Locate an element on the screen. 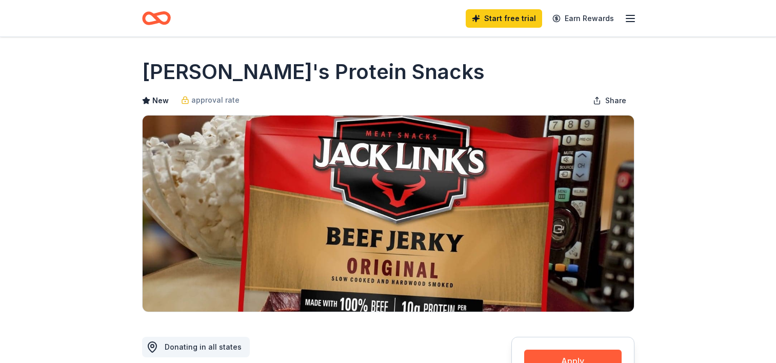 The image size is (776, 363). a: Start free trial is located at coordinates (504, 18).